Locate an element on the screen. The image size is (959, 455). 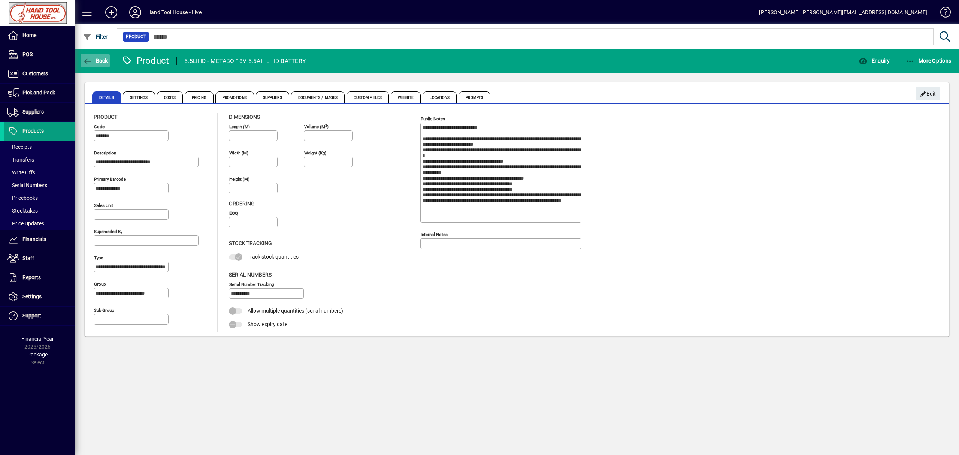
mat-label: Volume (m ) is located at coordinates (316, 127).